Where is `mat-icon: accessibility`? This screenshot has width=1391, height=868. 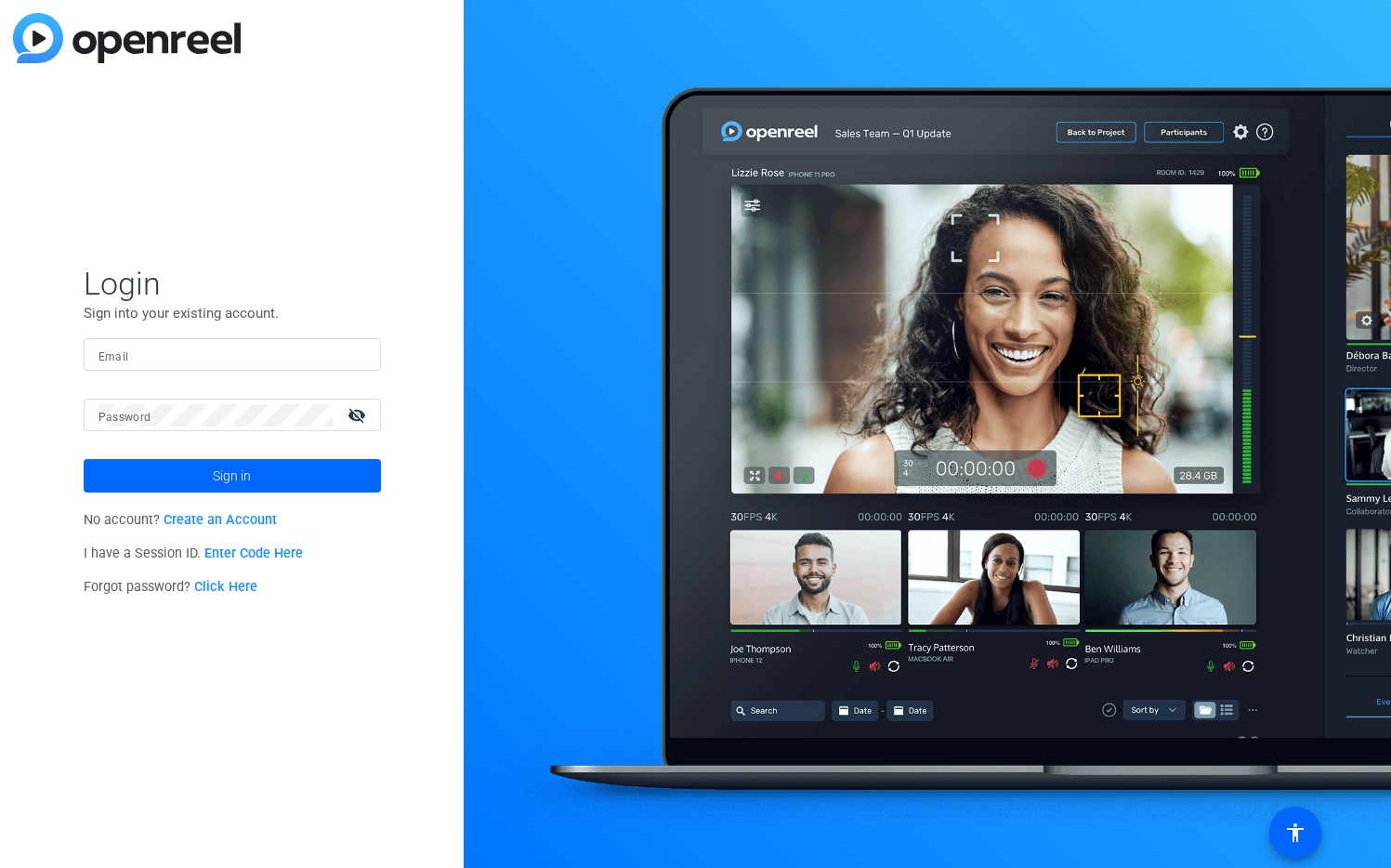
mat-icon: accessibility is located at coordinates (1296, 832).